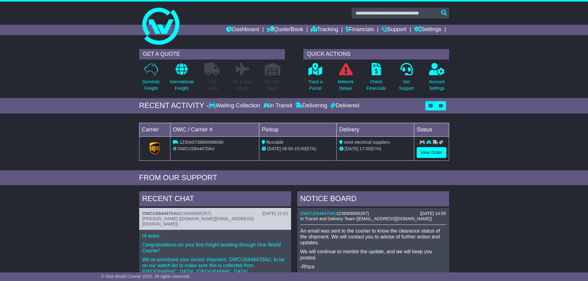 This screenshot has height=281, width=588. I want to click on p: We will continue to monitor the update, and we will keep you posted., so click(373, 255).